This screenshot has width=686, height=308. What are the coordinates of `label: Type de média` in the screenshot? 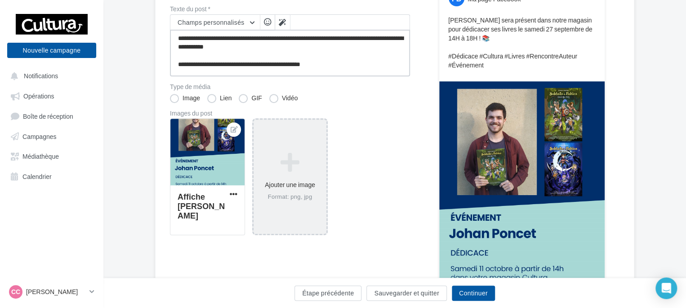 It's located at (290, 87).